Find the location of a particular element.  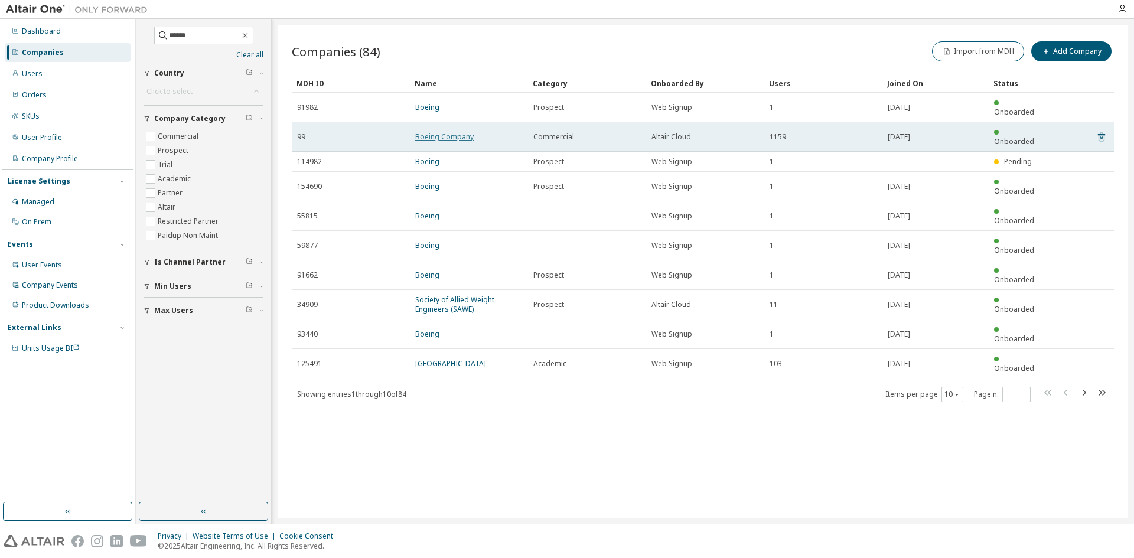

div: Status is located at coordinates (1018, 83).